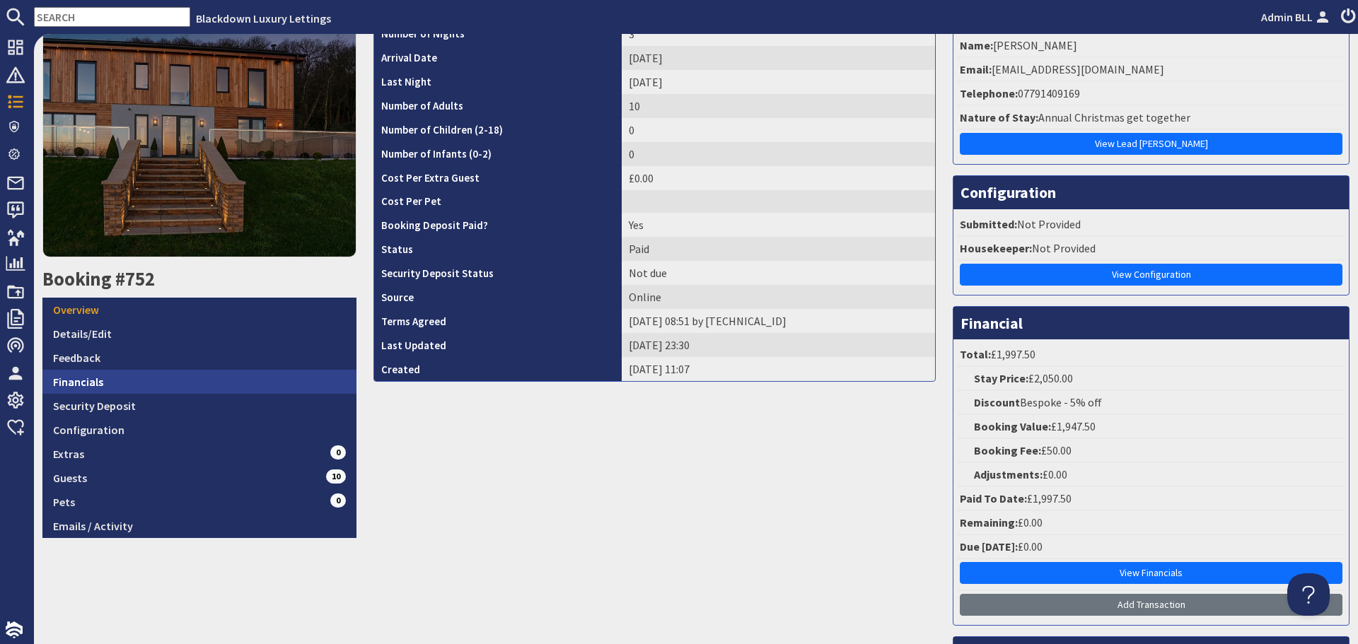  What do you see at coordinates (199, 334) in the screenshot?
I see `a: Details/Edit` at bounding box center [199, 334].